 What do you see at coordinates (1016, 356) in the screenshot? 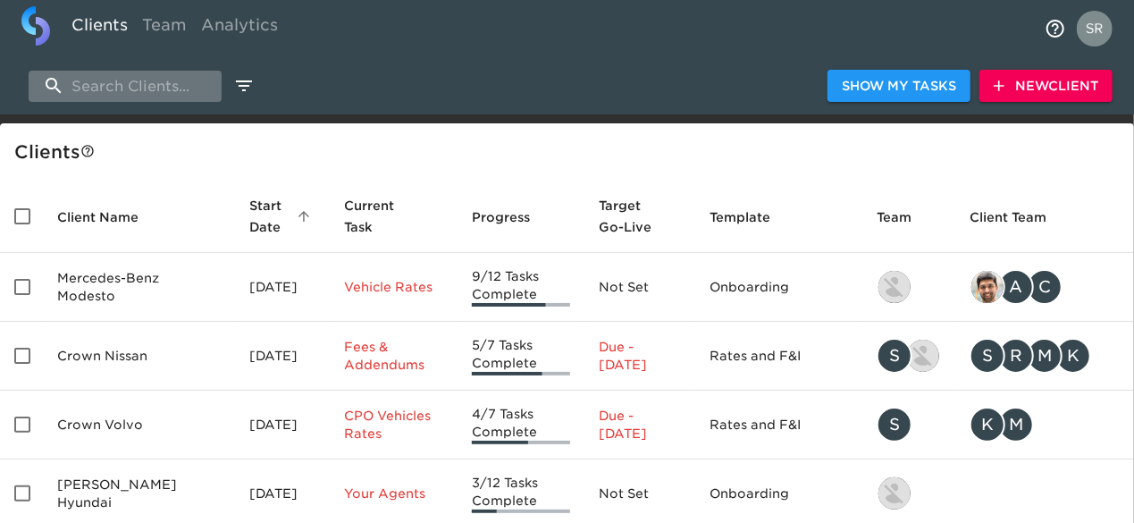
I see `div: R` at bounding box center [1016, 356].